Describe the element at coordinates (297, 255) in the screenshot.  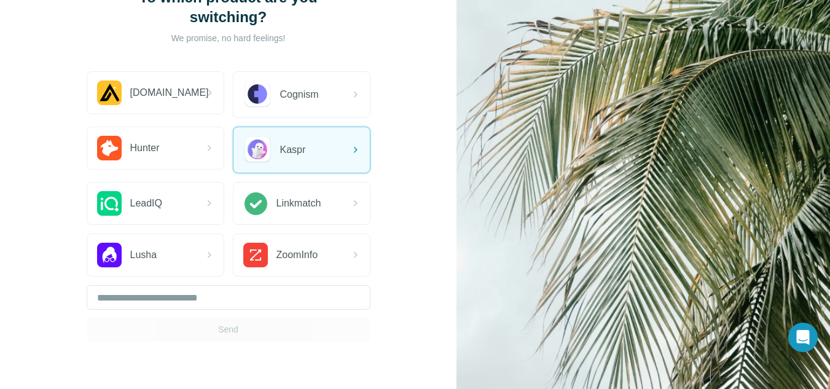
I see `span: ZoomInfo` at that location.